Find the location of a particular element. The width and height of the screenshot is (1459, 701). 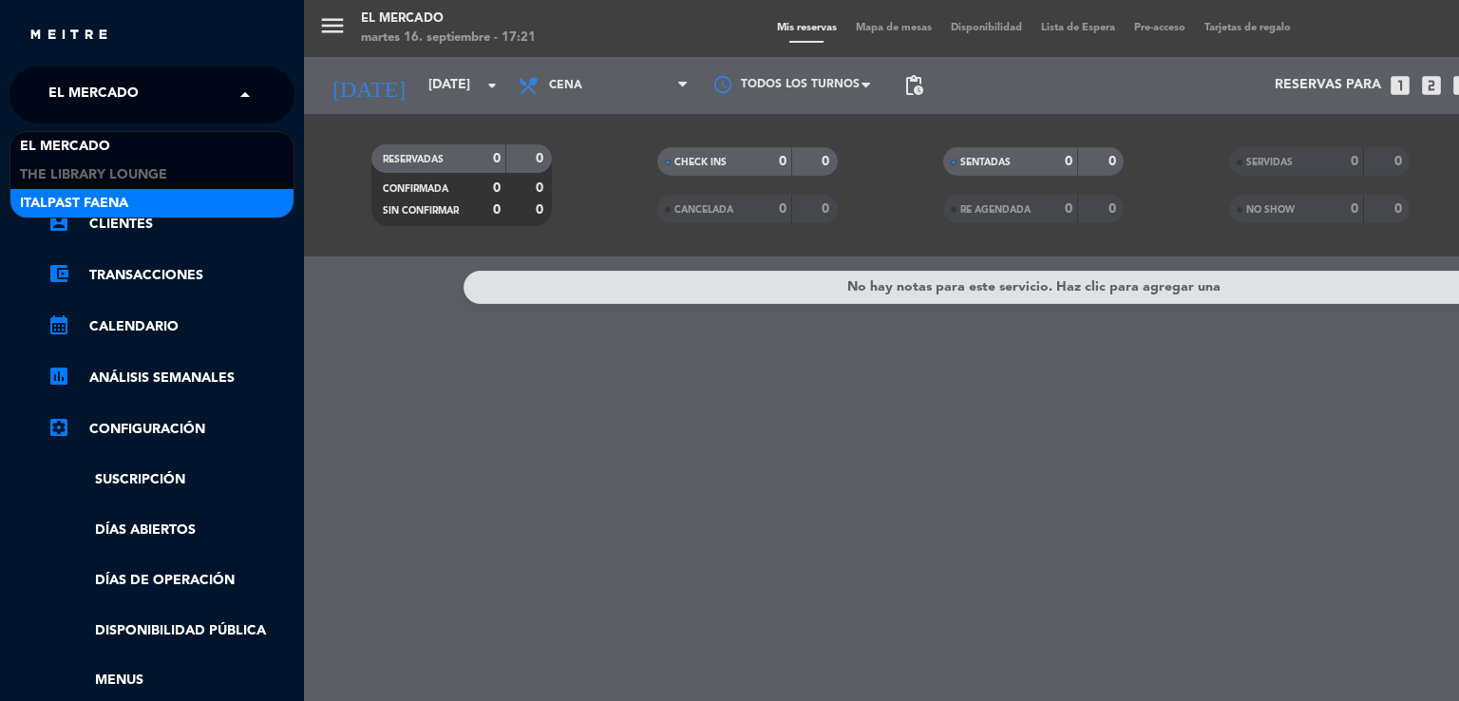

a: account_boxClientes is located at coordinates (171, 224).